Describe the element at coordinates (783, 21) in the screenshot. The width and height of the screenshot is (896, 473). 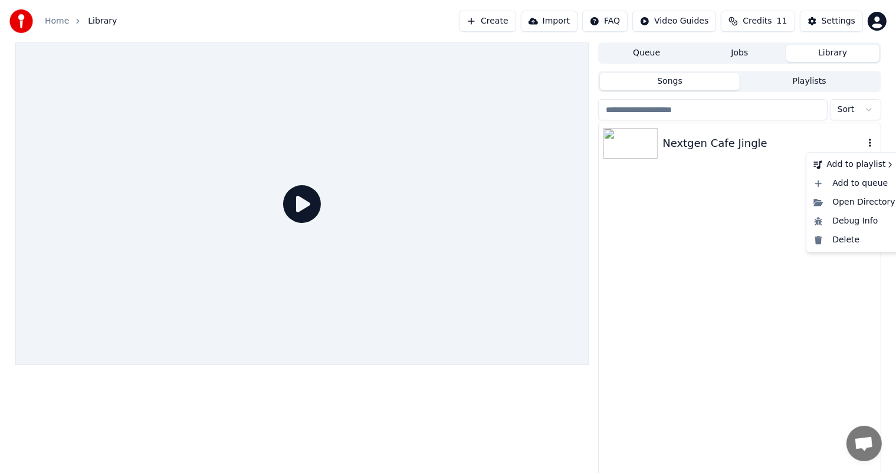
I see `span: 11` at that location.